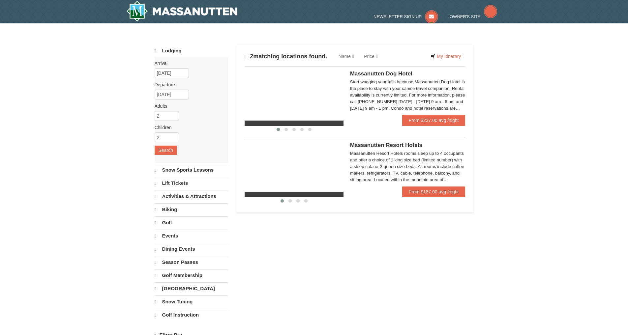 The image size is (628, 335). Describe the element at coordinates (191, 249) in the screenshot. I see `a: Dining Events` at that location.